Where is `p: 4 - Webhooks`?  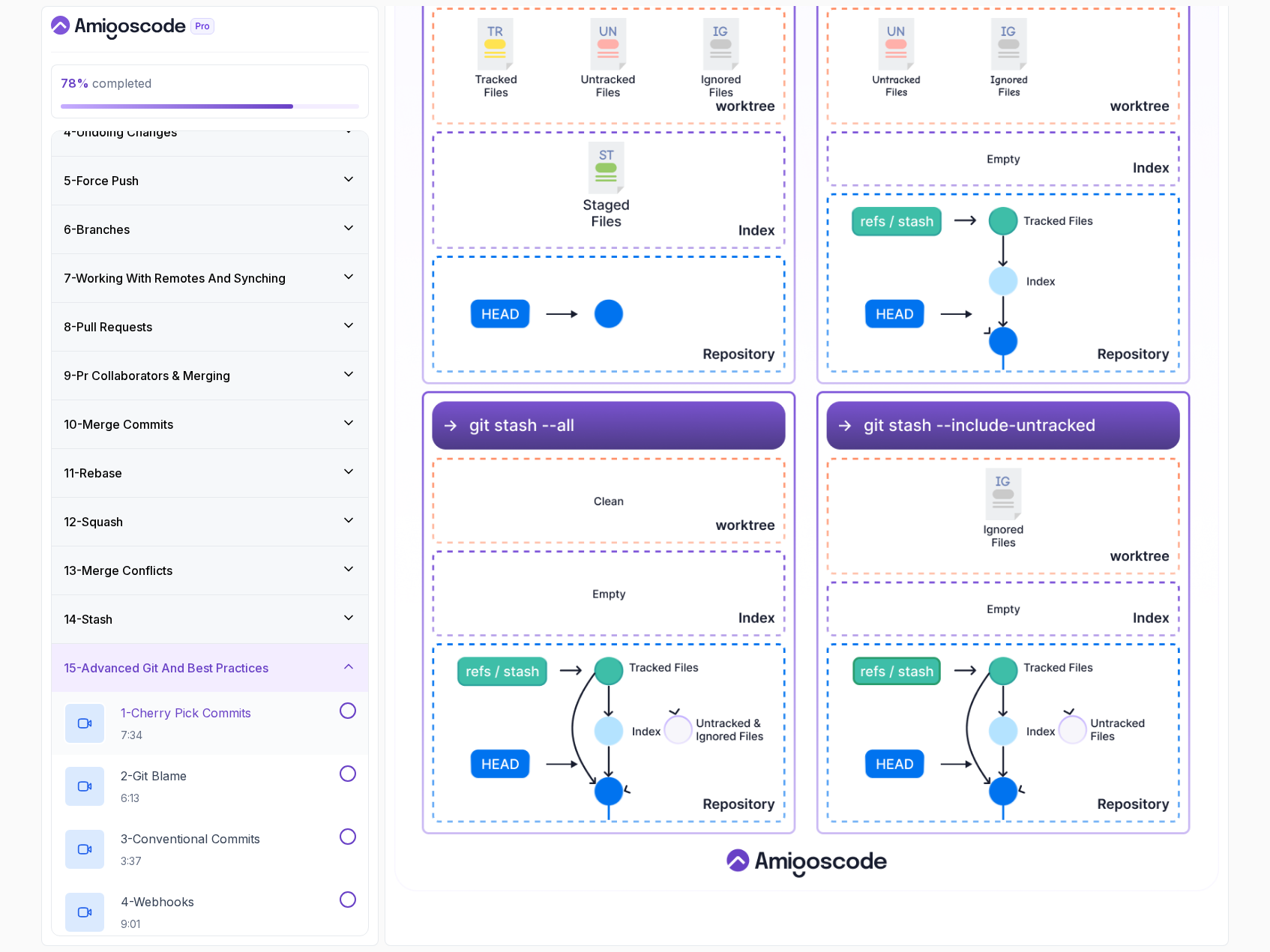 p: 4 - Webhooks is located at coordinates (158, 902).